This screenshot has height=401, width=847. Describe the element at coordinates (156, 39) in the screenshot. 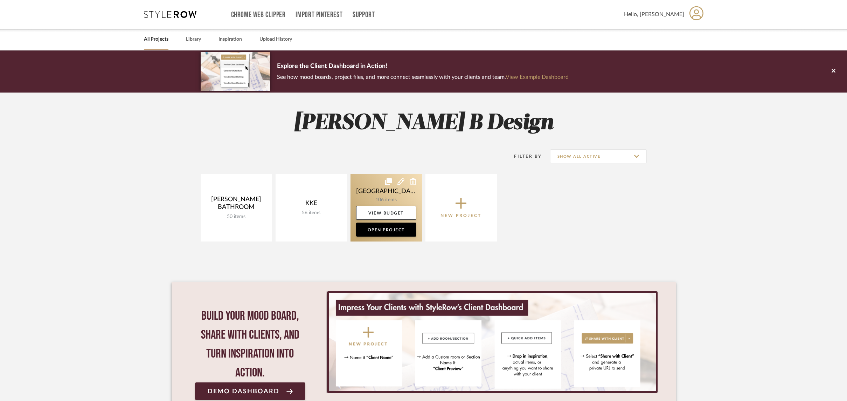

I see `a: All Projects` at that location.